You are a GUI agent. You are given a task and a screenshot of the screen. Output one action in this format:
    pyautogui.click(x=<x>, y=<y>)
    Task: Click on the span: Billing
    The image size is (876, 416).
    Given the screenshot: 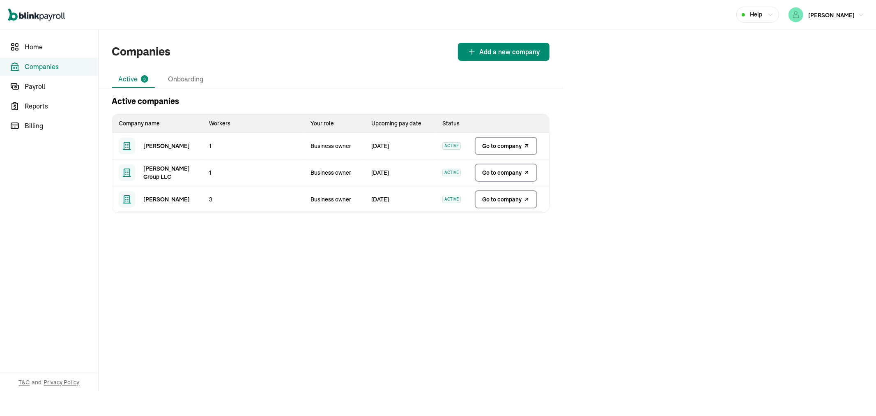 What is the action you would take?
    pyautogui.click(x=61, y=126)
    